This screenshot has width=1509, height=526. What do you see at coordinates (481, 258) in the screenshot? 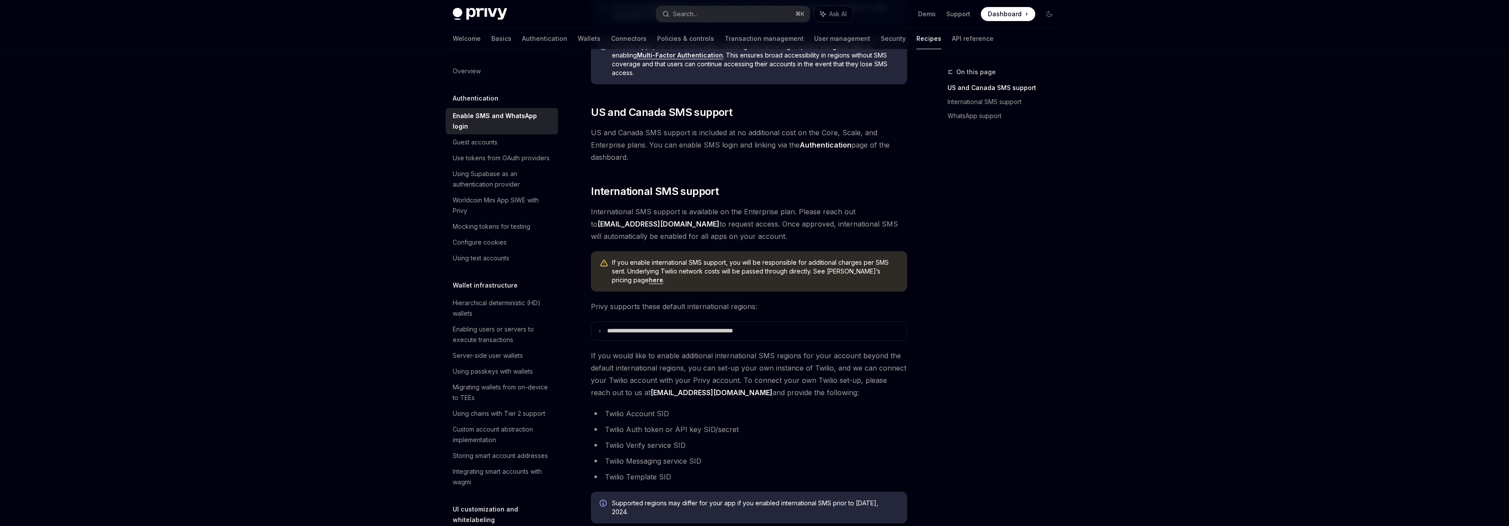
I see `div: Using test accounts` at bounding box center [481, 258].